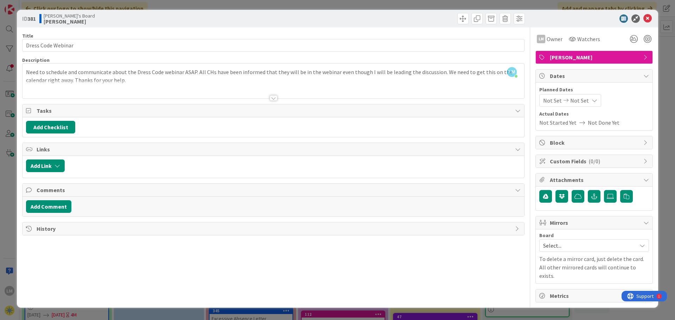 The image size is (675, 320). What do you see at coordinates (274, 190) in the screenshot?
I see `span: Comments` at bounding box center [274, 190].